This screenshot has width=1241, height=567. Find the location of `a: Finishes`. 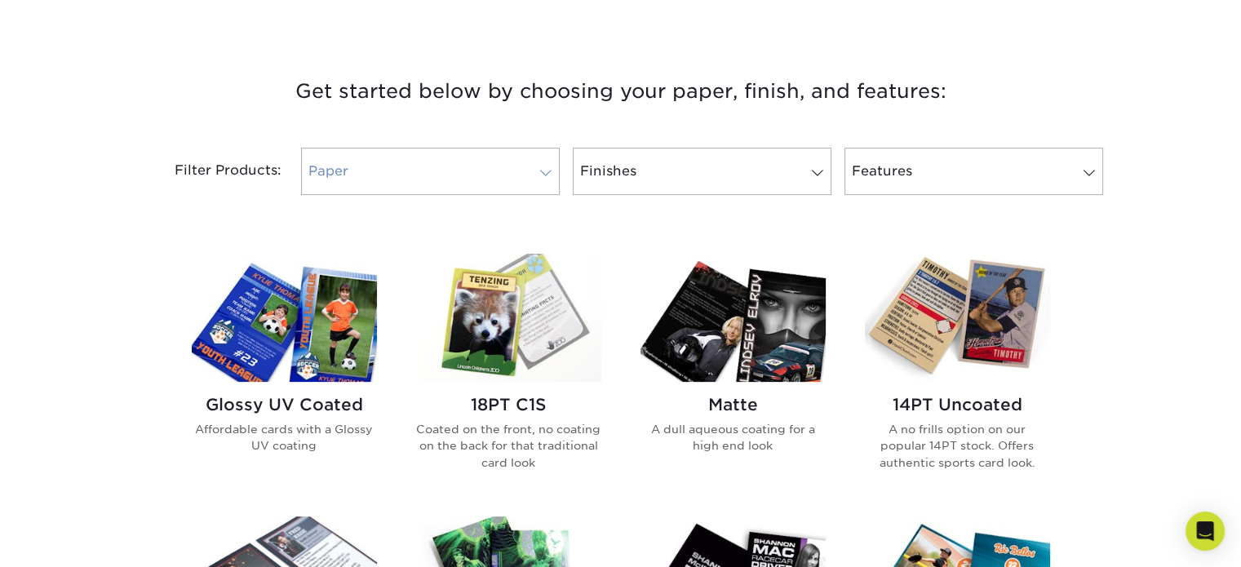

a: Finishes is located at coordinates (702, 171).